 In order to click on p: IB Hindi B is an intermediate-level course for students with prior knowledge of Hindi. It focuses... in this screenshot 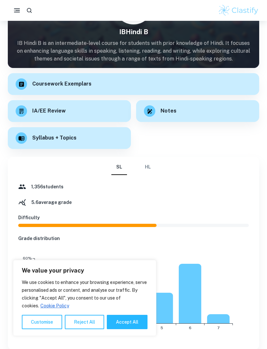, I will do `click(133, 51)`.